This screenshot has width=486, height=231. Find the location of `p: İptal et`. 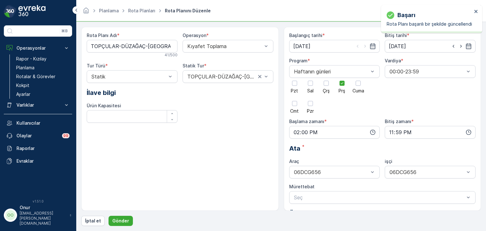

p: İptal et is located at coordinates (93, 221).